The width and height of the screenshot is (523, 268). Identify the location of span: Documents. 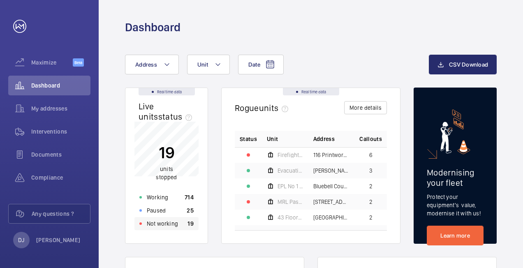
(61, 155).